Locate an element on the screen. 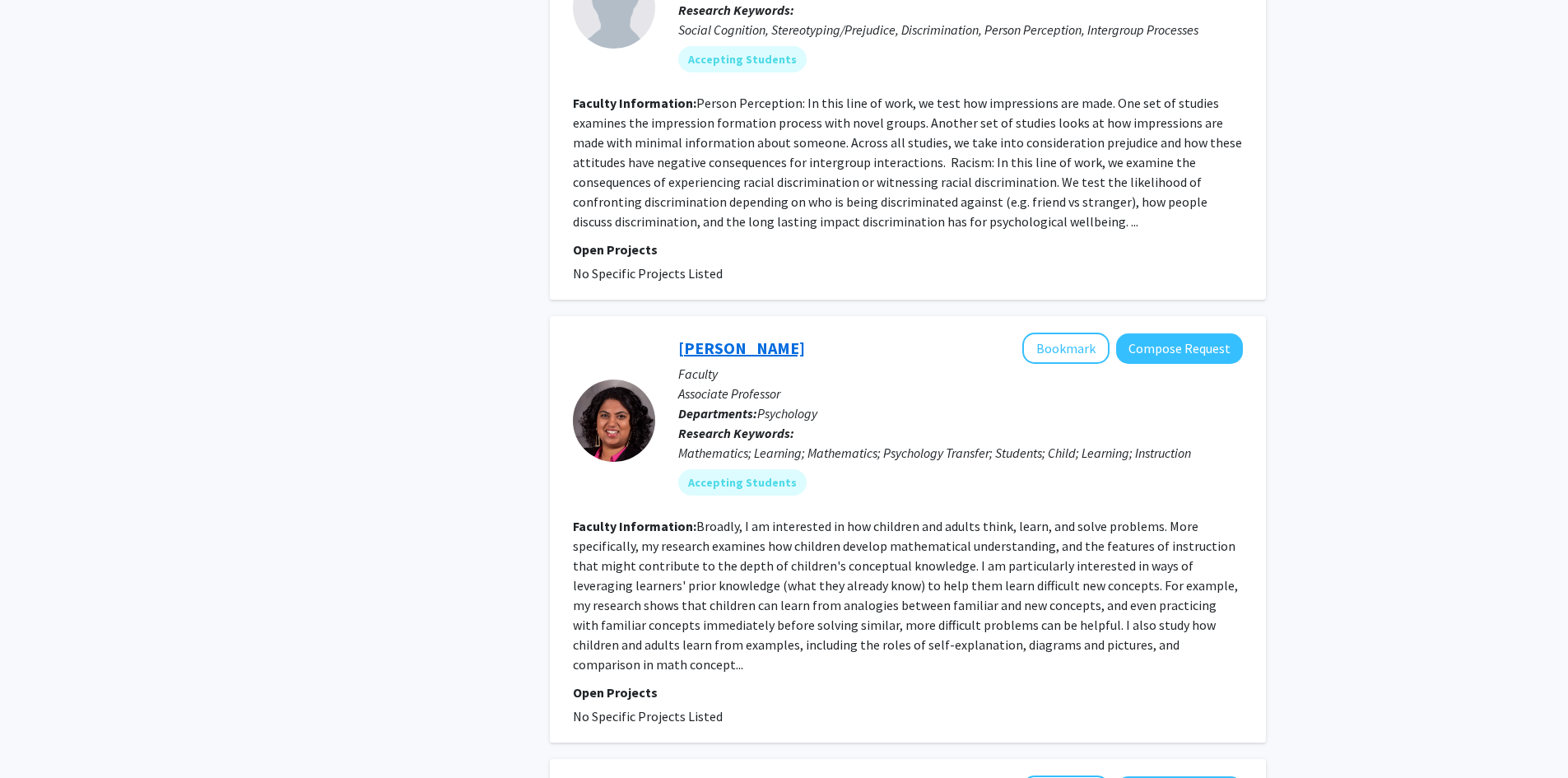  b: Departments: is located at coordinates (718, 413).